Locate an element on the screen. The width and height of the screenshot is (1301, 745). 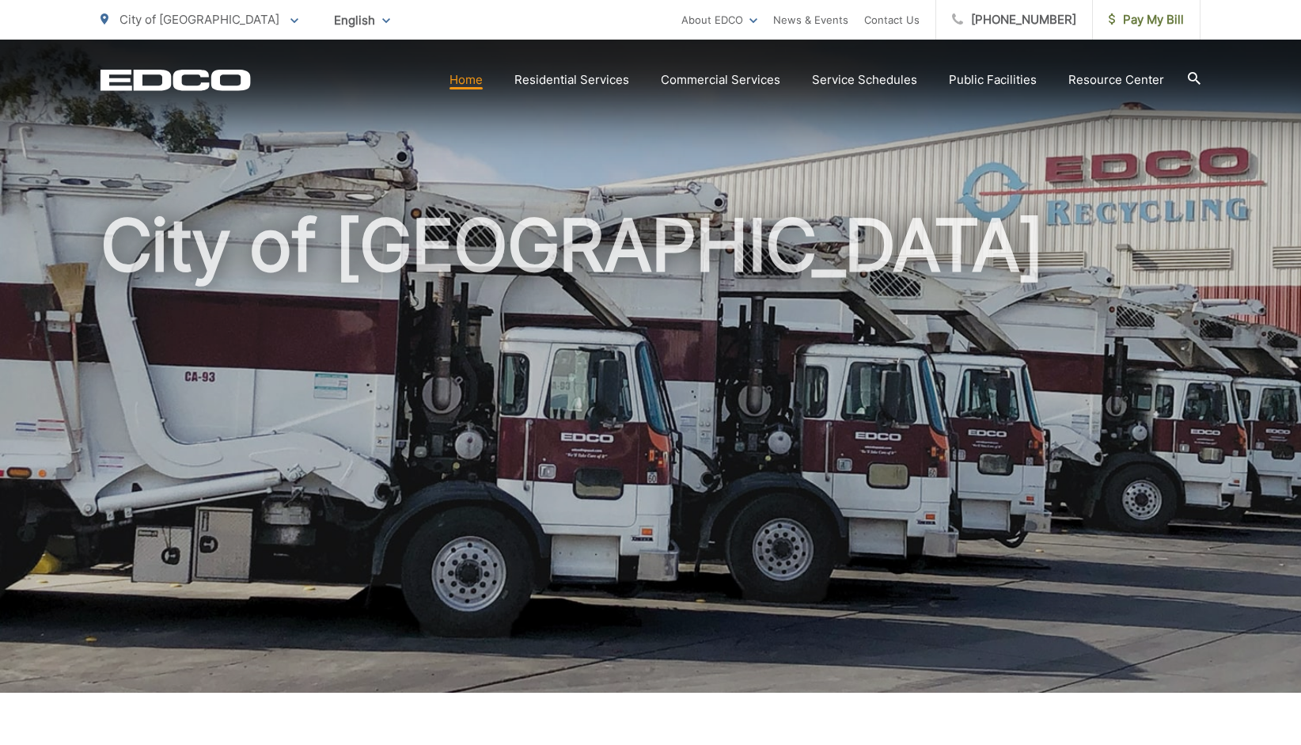
span: English is located at coordinates (362, 20).